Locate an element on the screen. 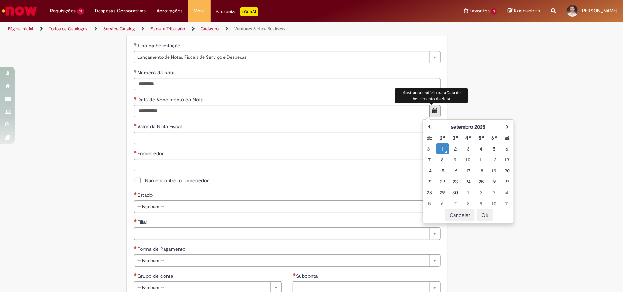 This screenshot has width=623, height=292. div: 24 September 2025 Wednesday is located at coordinates (468, 182).